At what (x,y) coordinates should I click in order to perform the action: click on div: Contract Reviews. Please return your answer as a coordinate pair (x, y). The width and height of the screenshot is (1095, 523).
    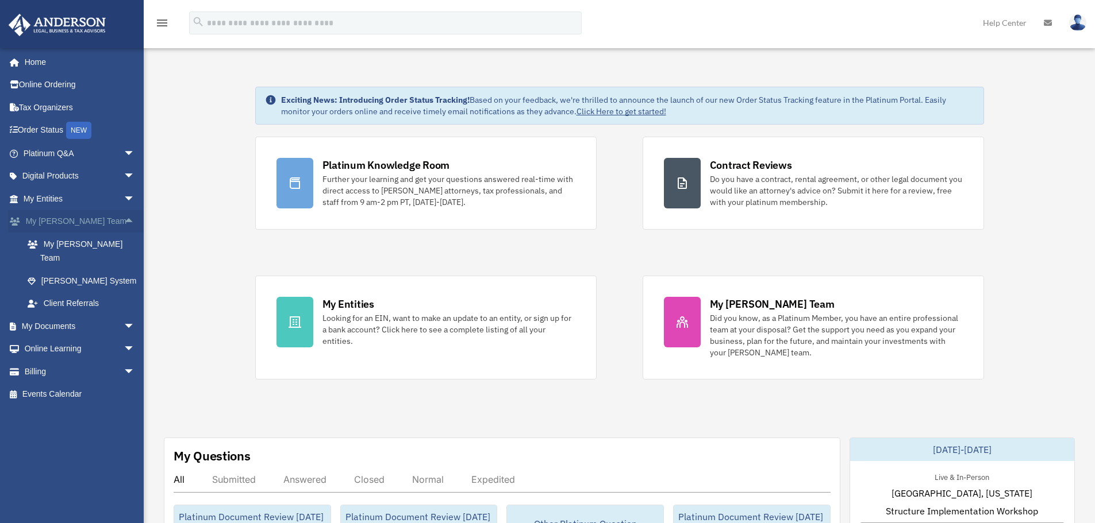
    Looking at the image, I should click on (750, 165).